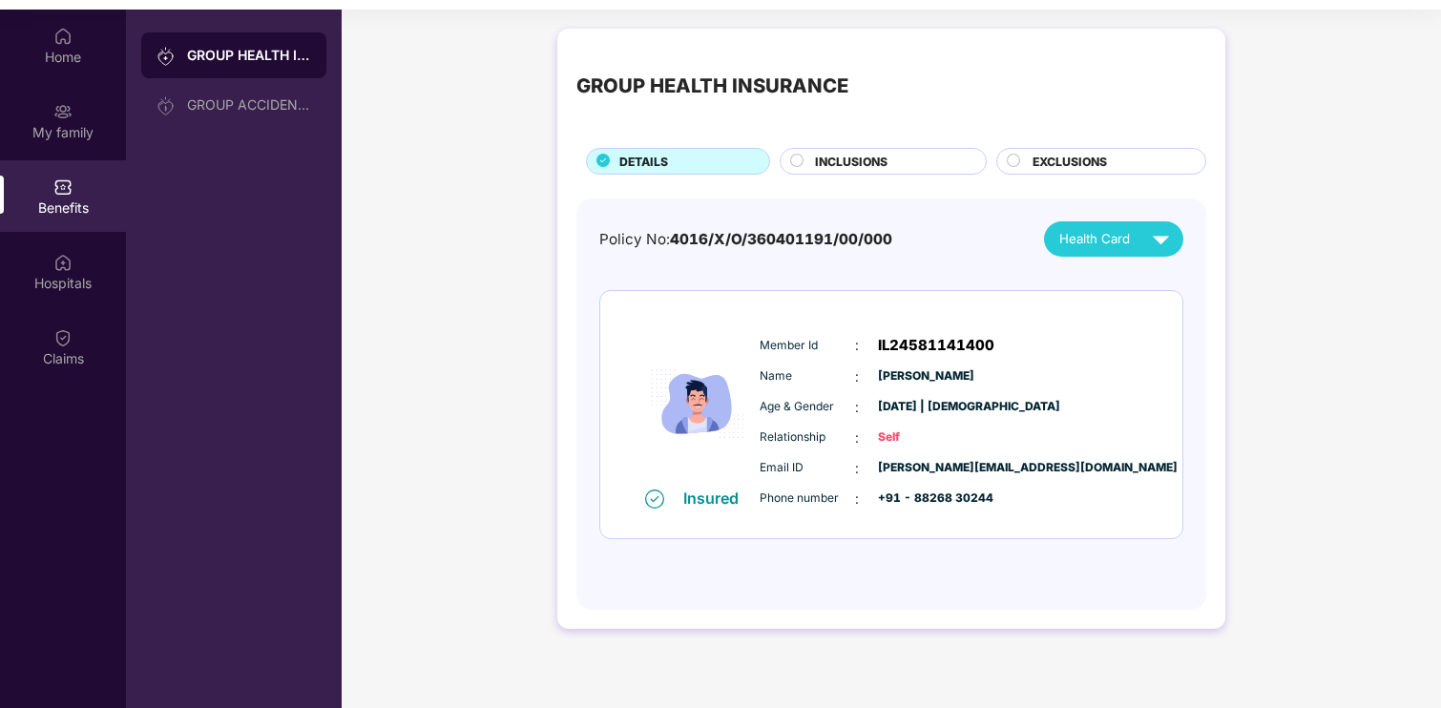 The height and width of the screenshot is (708, 1441). Describe the element at coordinates (808, 437) in the screenshot. I see `span: Relationship` at that location.